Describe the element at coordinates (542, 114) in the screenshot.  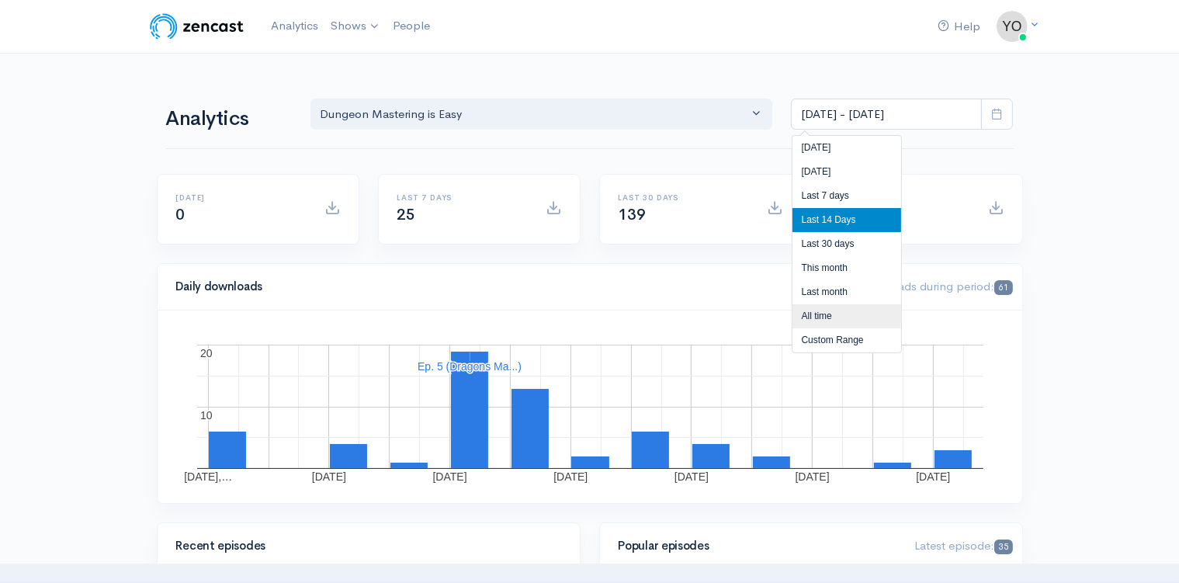
I see `button: Dungeon Mastering is Easy` at that location.